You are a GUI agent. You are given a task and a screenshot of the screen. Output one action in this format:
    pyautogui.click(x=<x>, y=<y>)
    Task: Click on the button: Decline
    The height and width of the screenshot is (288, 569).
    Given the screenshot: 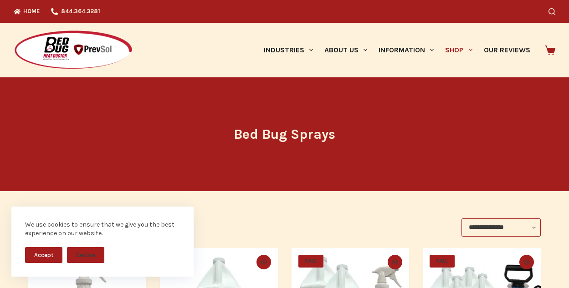 What is the action you would take?
    pyautogui.click(x=86, y=255)
    